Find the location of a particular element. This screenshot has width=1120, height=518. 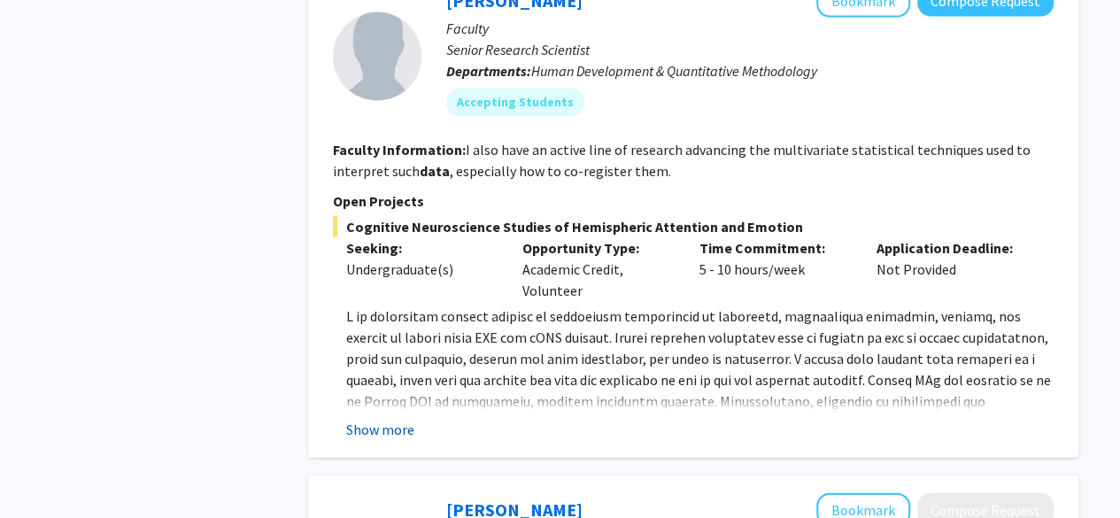

span: Human Development & Quantitative Methodology is located at coordinates (674, 71).